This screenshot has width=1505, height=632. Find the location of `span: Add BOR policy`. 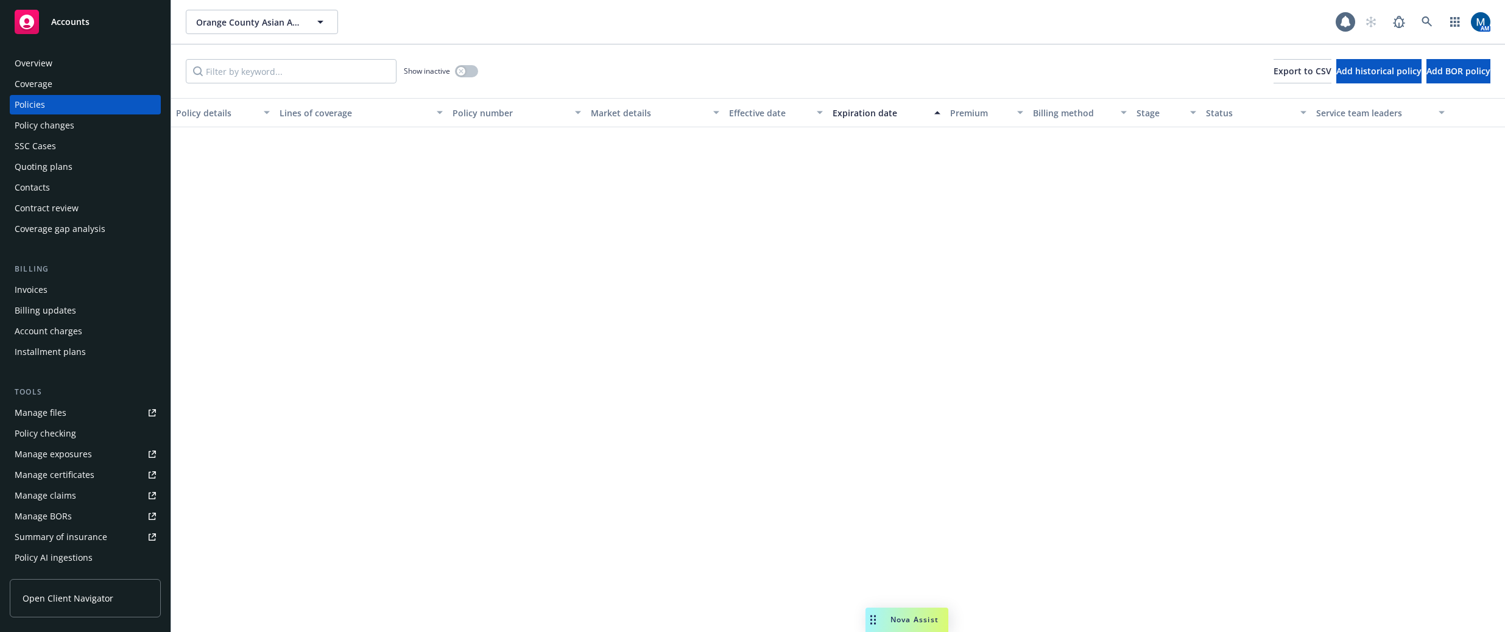

span: Add BOR policy is located at coordinates (1458, 71).